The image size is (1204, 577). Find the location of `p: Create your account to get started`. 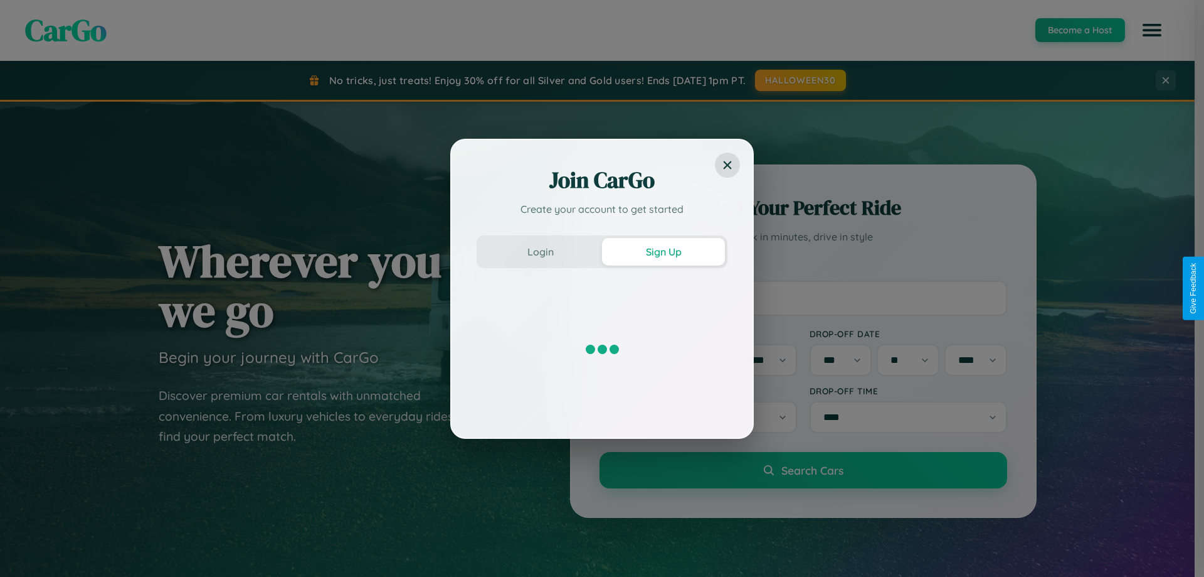

p: Create your account to get started is located at coordinates (602, 209).